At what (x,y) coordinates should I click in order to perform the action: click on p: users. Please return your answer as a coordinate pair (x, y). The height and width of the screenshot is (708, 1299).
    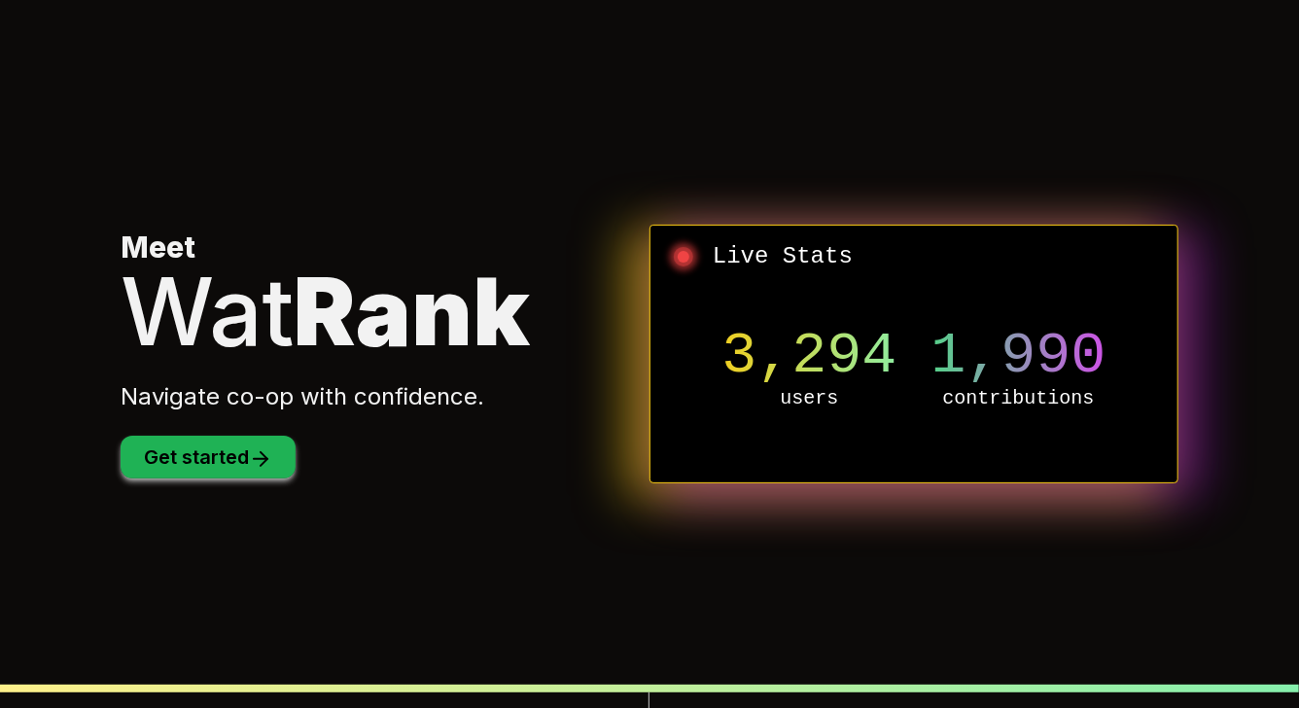
    Looking at the image, I should click on (809, 399).